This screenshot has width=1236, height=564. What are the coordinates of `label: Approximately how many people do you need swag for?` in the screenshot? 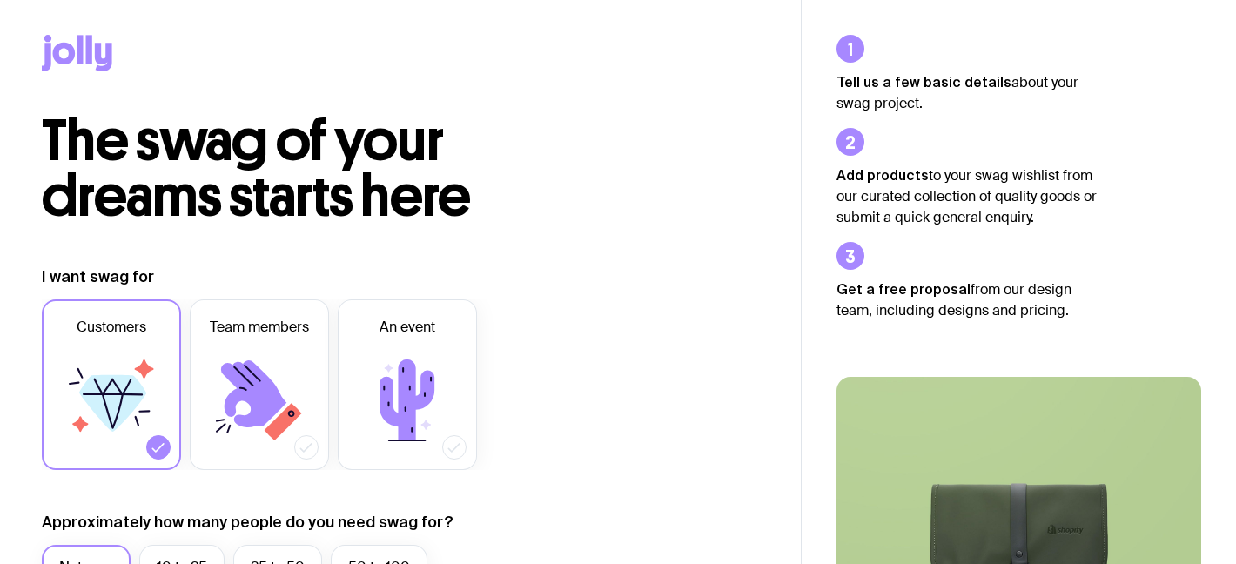 It's located at (247, 522).